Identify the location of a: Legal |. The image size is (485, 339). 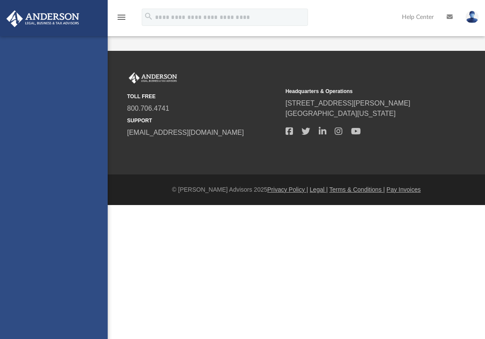
(319, 190).